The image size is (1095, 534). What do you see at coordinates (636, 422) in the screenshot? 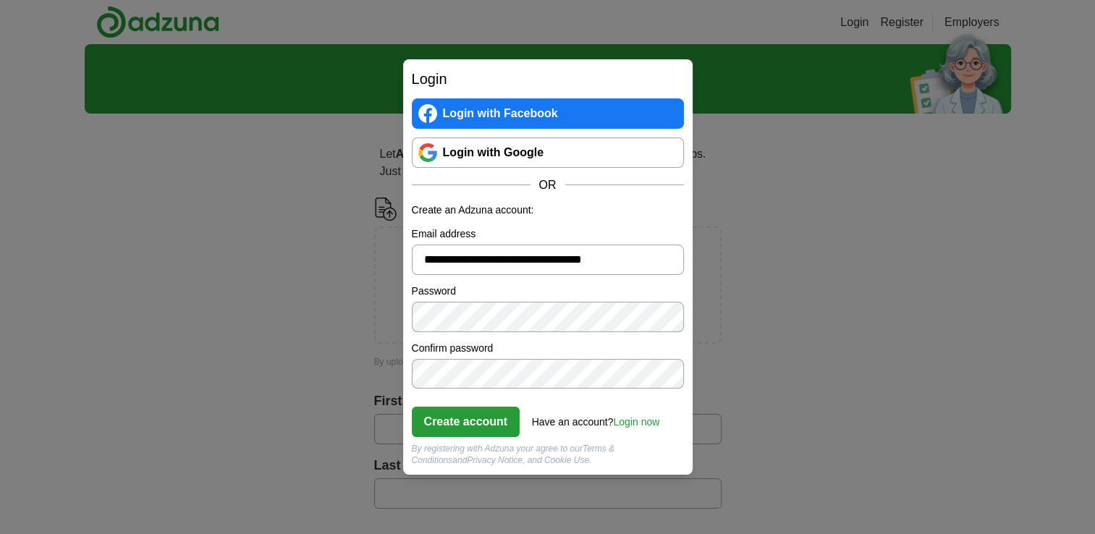
I see `a: Login now` at bounding box center [636, 422].